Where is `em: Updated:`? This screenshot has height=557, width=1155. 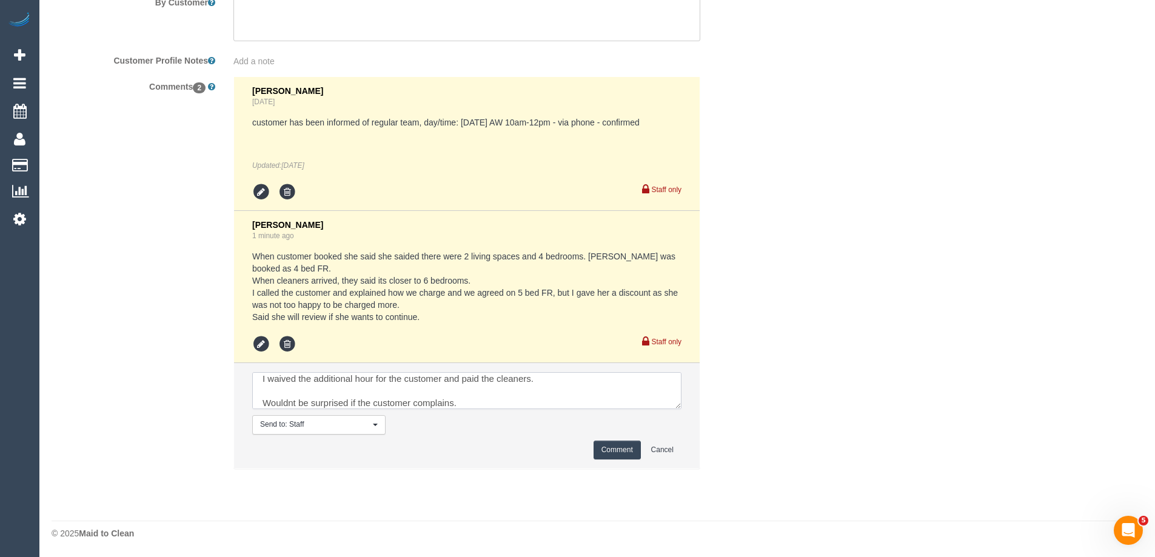
em: Updated: is located at coordinates (278, 165).